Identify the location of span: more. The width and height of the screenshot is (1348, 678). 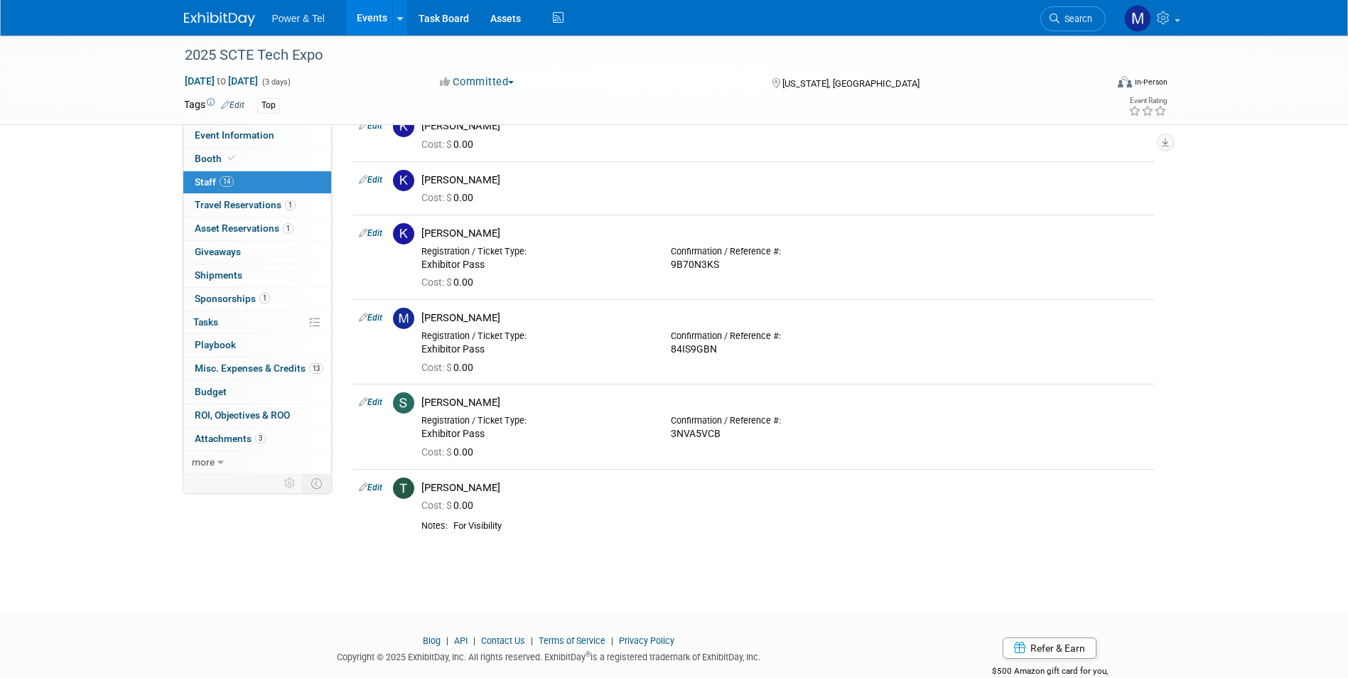
(203, 462).